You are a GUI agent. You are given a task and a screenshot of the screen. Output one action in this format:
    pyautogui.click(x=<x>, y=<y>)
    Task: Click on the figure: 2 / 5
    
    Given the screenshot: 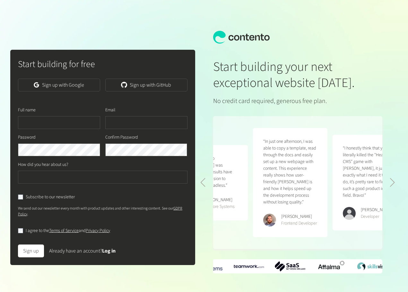 What is the action you would take?
    pyautogui.click(x=370, y=183)
    